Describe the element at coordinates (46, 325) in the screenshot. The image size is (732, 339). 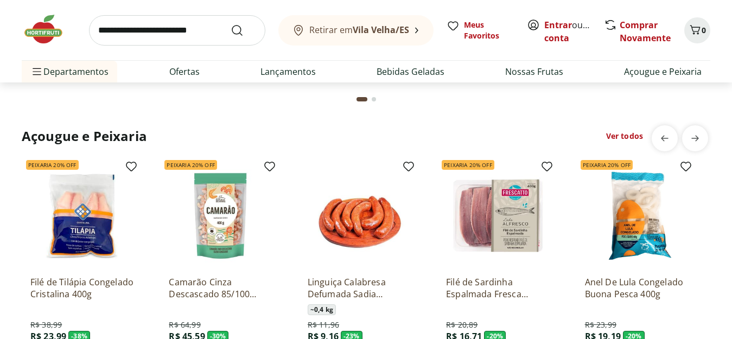
I see `span: R$ 38,99` at that location.